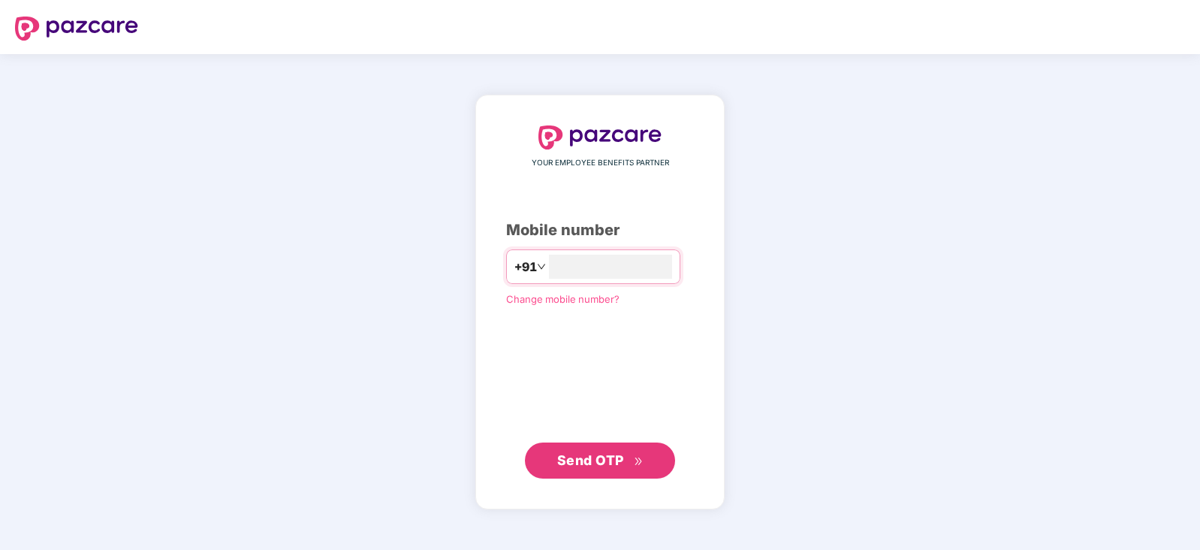  Describe the element at coordinates (526, 267) in the screenshot. I see `span: +91` at that location.